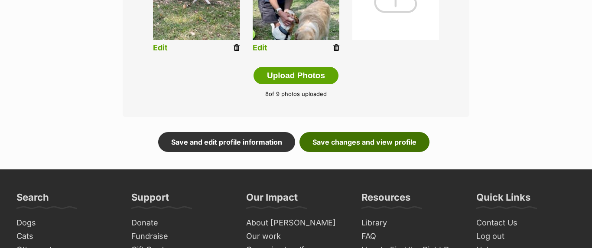  Describe the element at coordinates (66, 236) in the screenshot. I see `a: Cats` at that location.